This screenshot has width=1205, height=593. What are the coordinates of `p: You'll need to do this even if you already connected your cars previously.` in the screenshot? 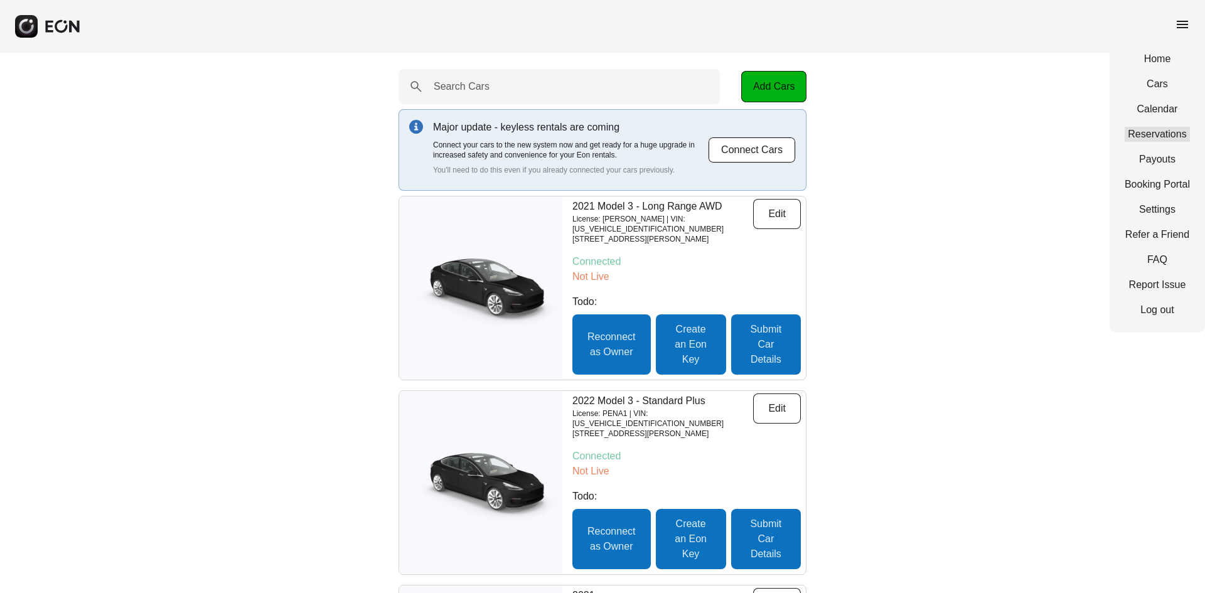 It's located at (571, 170).